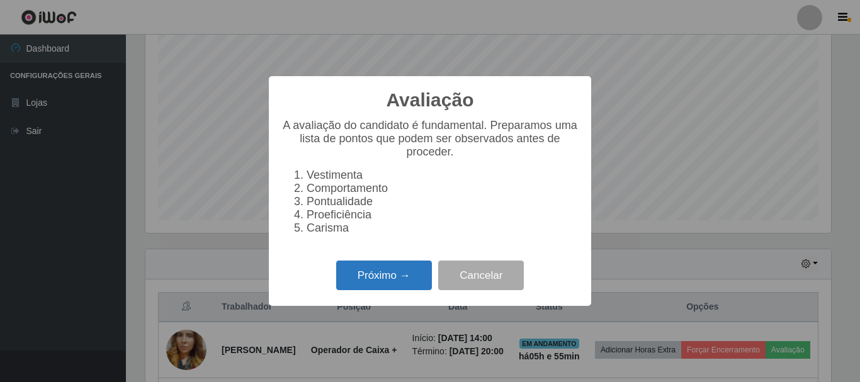 The width and height of the screenshot is (860, 382). I want to click on li: Pontualidade, so click(443, 202).